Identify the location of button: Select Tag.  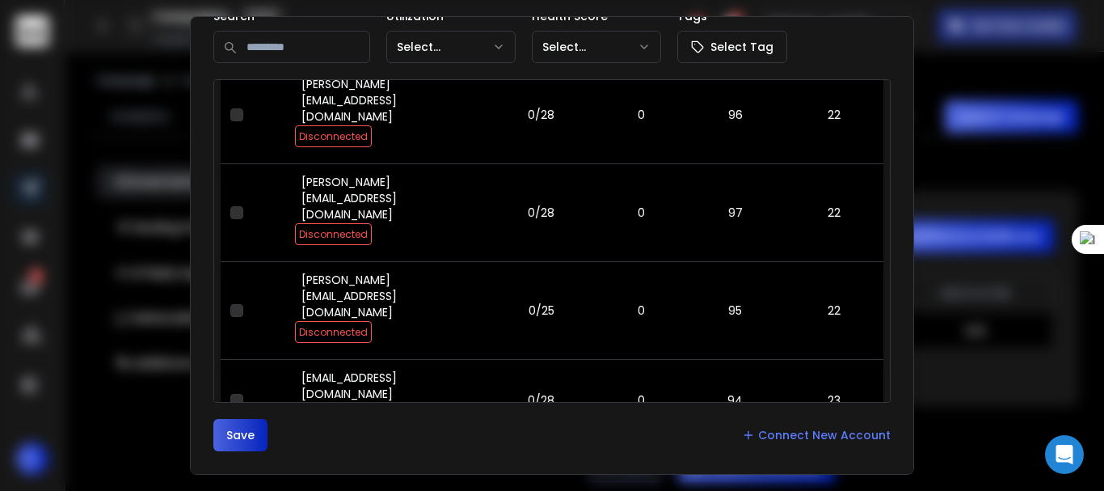
(732, 47).